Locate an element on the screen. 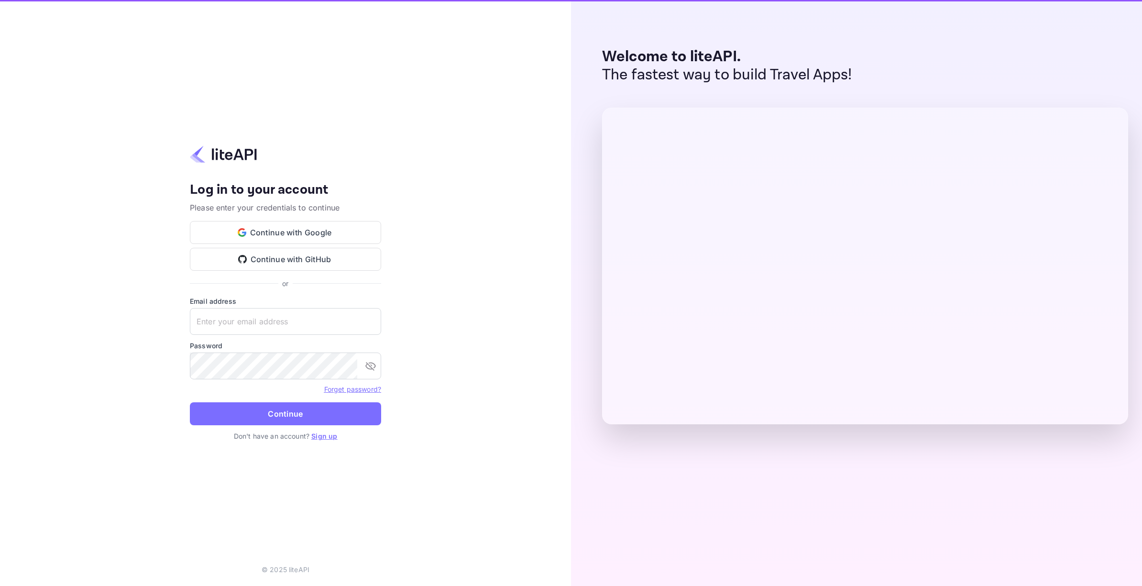 The width and height of the screenshot is (1142, 586). button: Continue with Google is located at coordinates (285, 232).